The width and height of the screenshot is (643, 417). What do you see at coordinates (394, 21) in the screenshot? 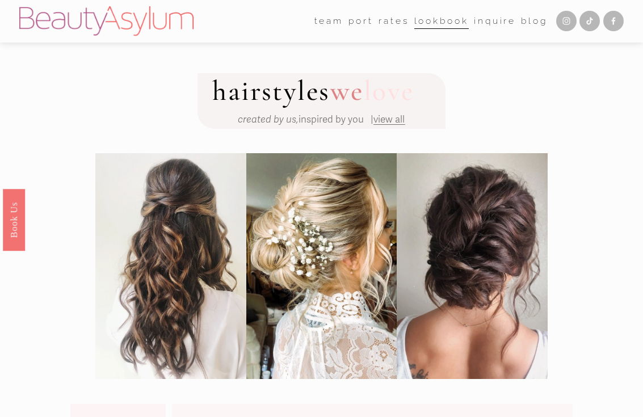
I see `a: Rates` at bounding box center [394, 21].